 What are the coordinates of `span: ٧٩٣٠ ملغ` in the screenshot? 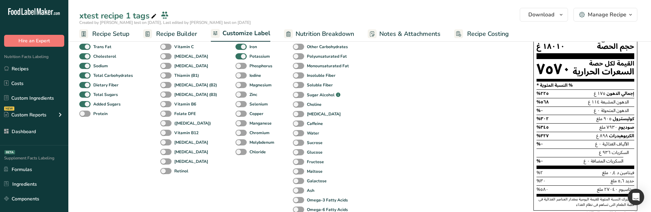 It's located at (608, 127).